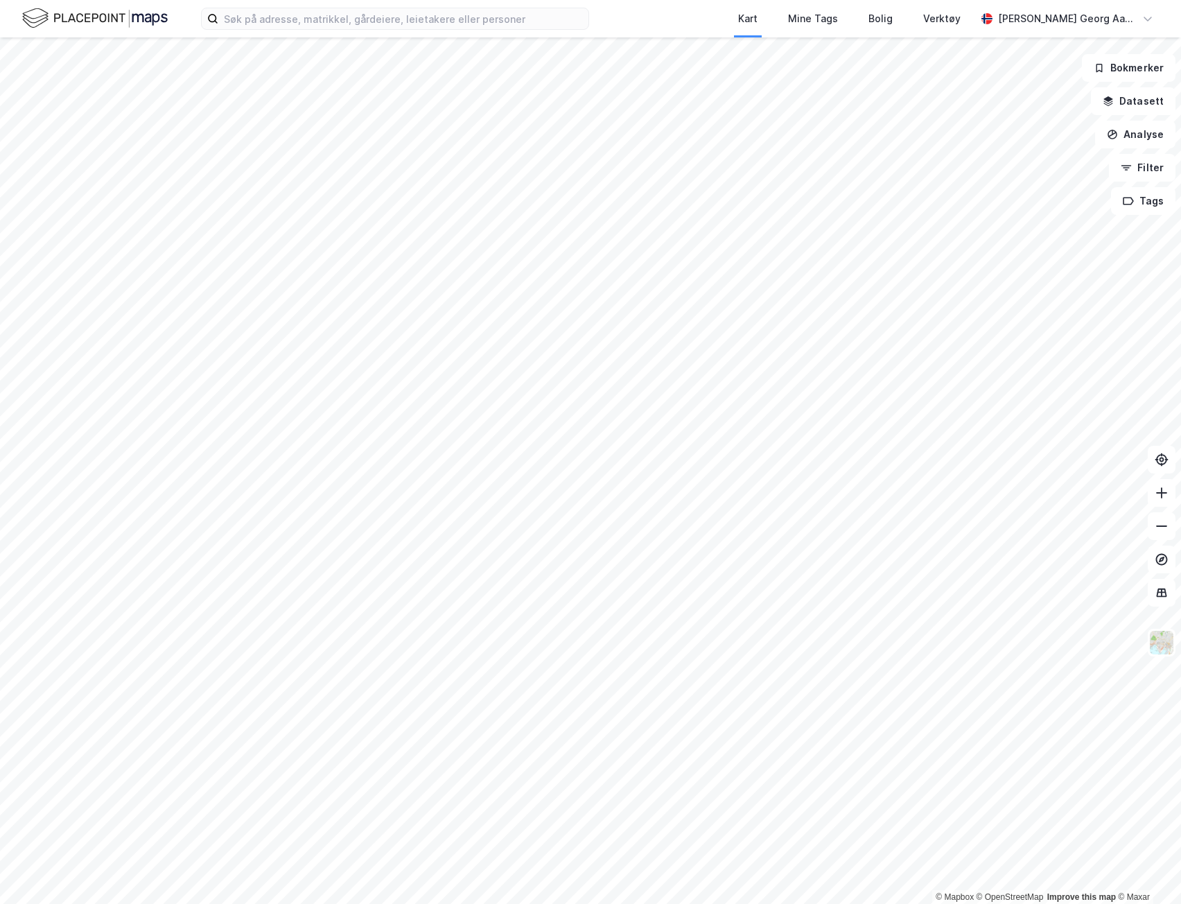 The width and height of the screenshot is (1181, 904). I want to click on div: Mine Tags, so click(813, 19).